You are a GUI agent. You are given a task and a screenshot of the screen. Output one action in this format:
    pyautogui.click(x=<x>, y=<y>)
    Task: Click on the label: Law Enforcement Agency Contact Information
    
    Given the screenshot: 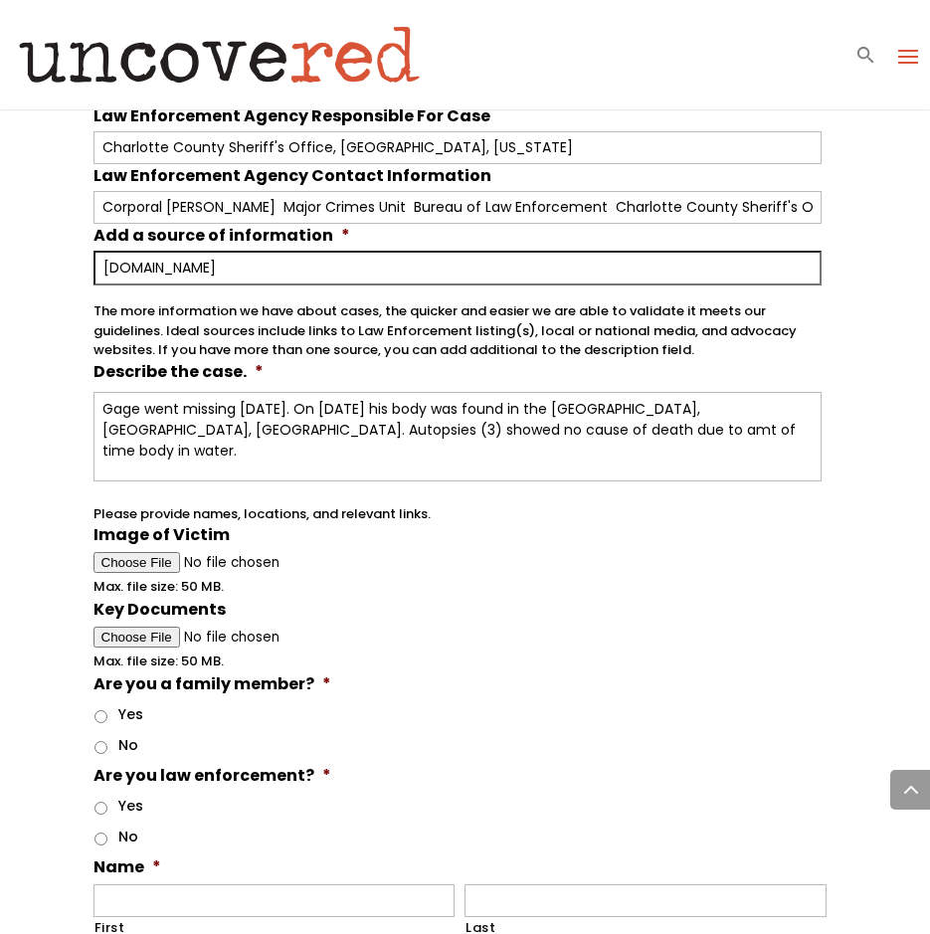 What is the action you would take?
    pyautogui.click(x=293, y=176)
    